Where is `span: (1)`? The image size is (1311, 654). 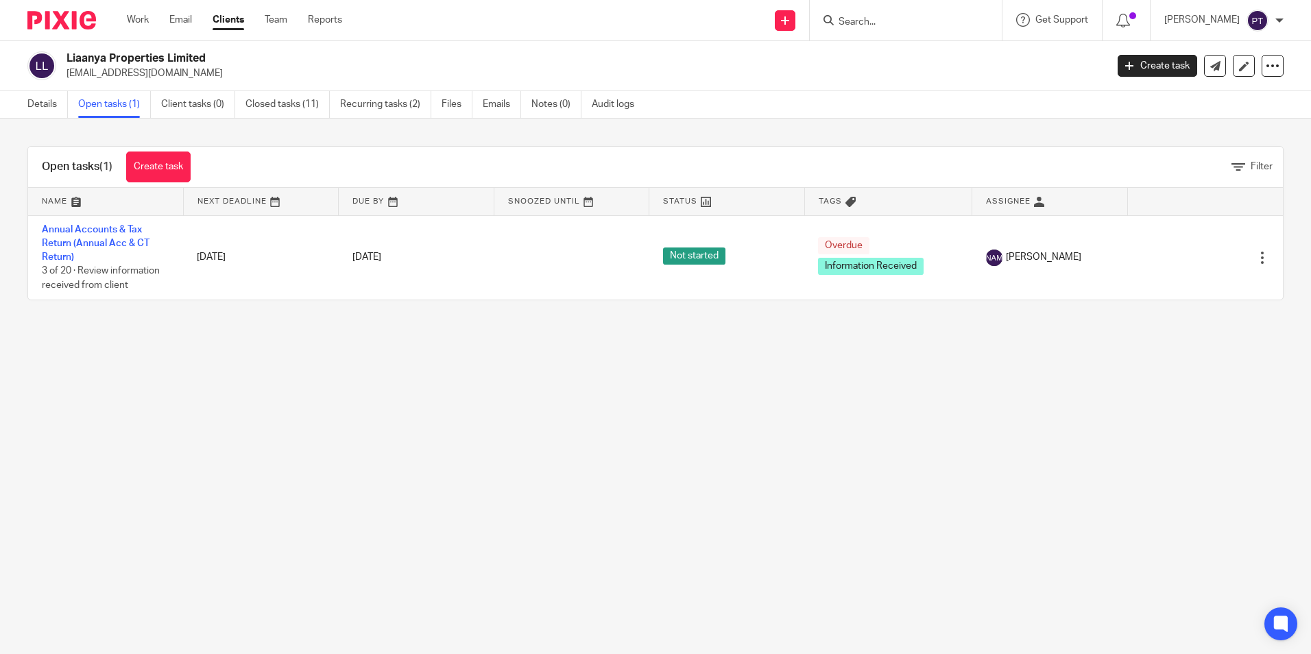
span: (1) is located at coordinates (106, 167).